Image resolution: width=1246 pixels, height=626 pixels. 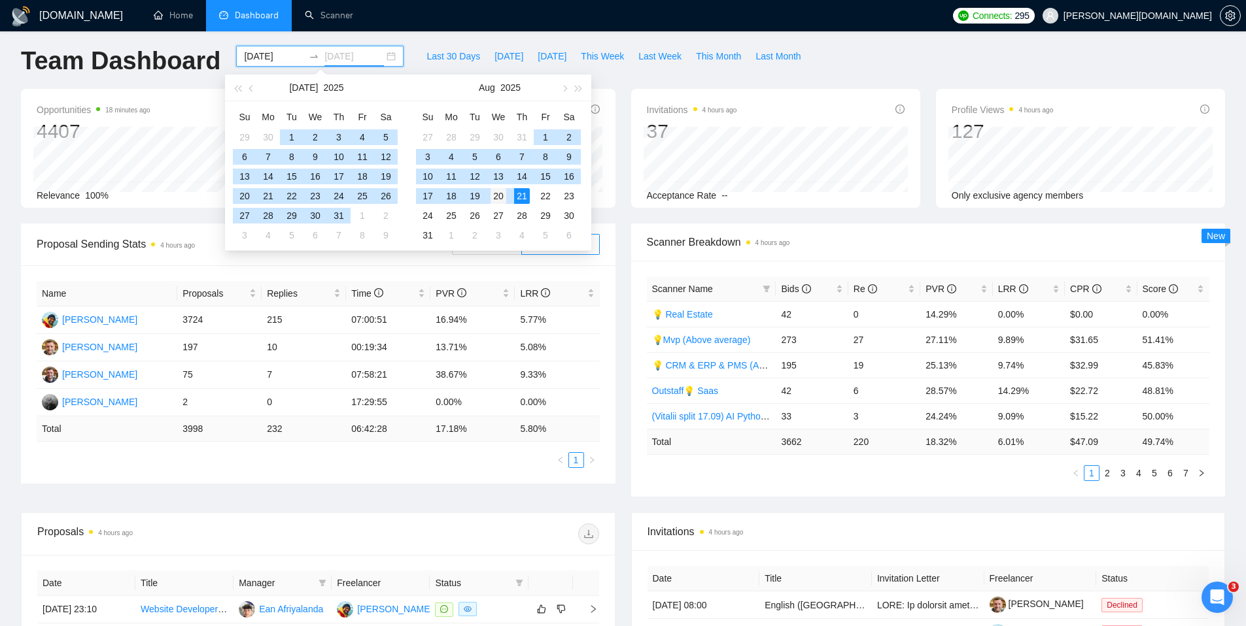 What do you see at coordinates (386, 216) in the screenshot?
I see `td: 2025-08-02` at bounding box center [386, 216].